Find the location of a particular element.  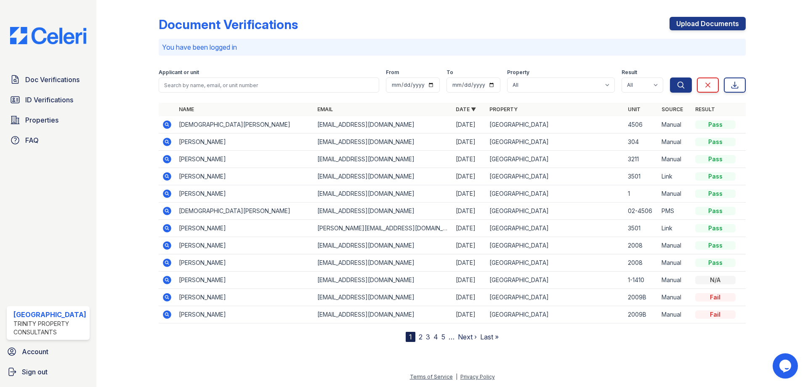

a: Source is located at coordinates (672, 109).